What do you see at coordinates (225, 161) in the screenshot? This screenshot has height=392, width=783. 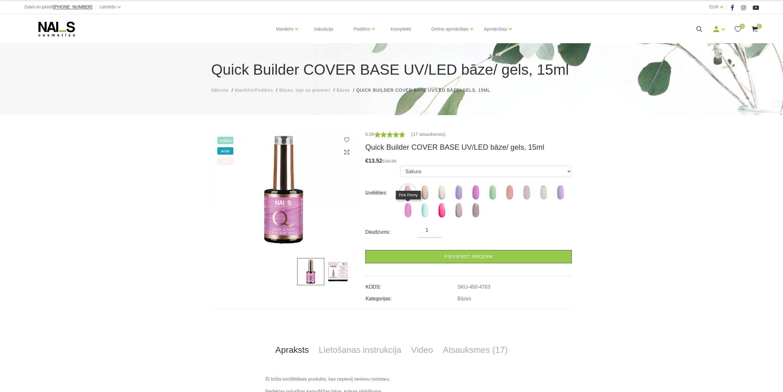 I see `span: top` at bounding box center [225, 161].